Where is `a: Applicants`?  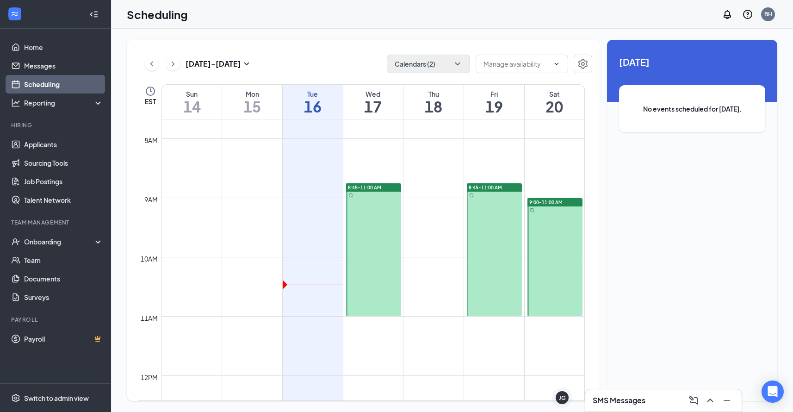 a: Applicants is located at coordinates (63, 144).